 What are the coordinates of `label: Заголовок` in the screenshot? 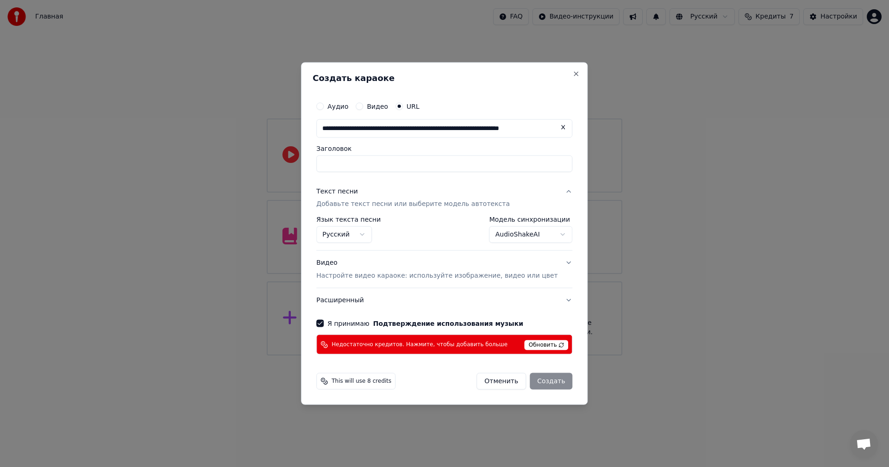 It's located at (444, 148).